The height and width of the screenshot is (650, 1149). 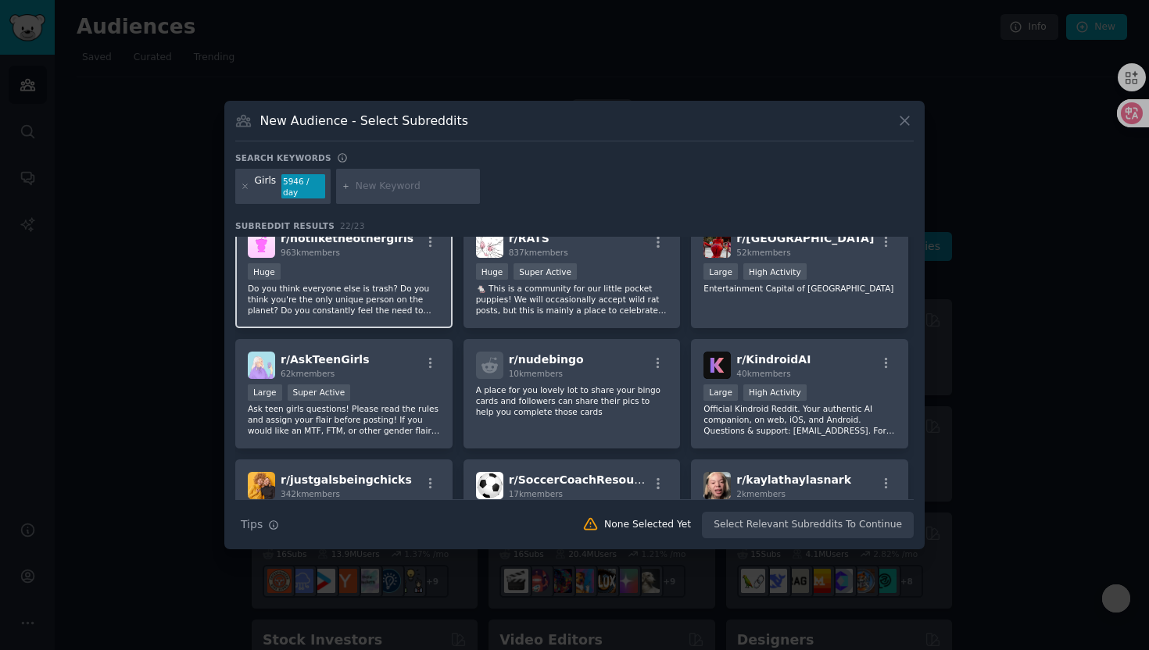 I want to click on span: r/ notliketheothergirls, so click(x=347, y=238).